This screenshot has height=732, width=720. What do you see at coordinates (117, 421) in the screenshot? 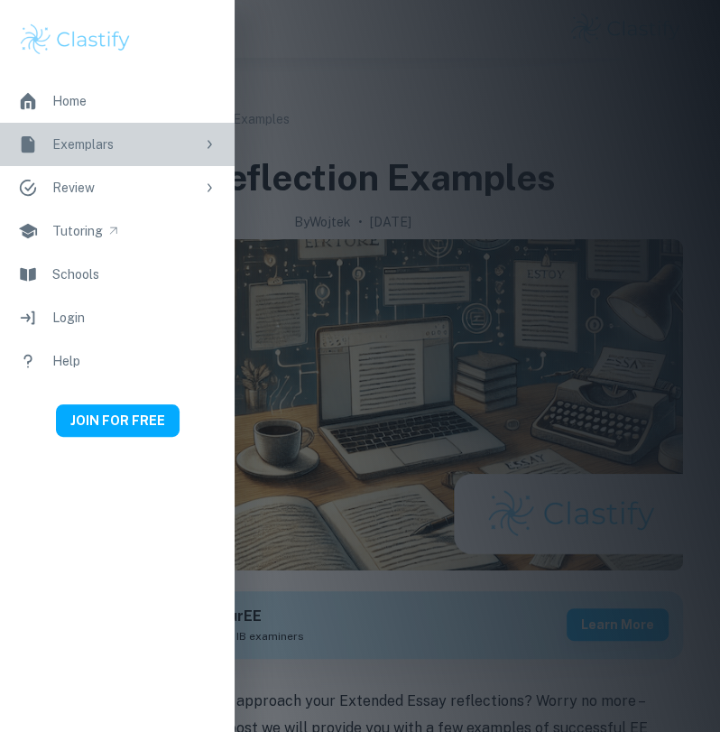
I see `button: JOIN FOR FREE` at bounding box center [117, 421].